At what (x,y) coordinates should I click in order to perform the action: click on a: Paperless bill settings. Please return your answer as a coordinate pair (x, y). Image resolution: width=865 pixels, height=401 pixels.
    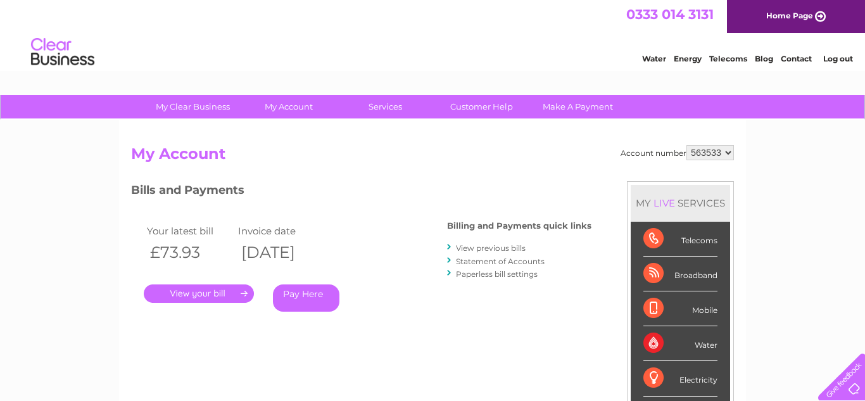
    Looking at the image, I should click on (496, 274).